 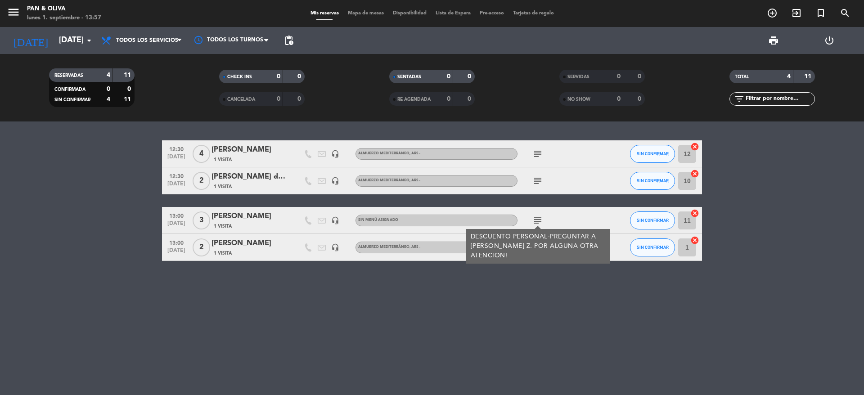 I want to click on span: CANCELADA, so click(x=241, y=99).